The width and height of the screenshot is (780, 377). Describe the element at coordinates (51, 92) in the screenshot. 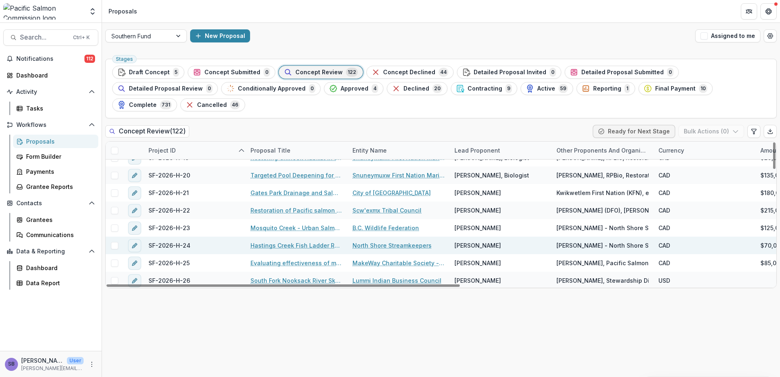

I see `span: Activity` at that location.